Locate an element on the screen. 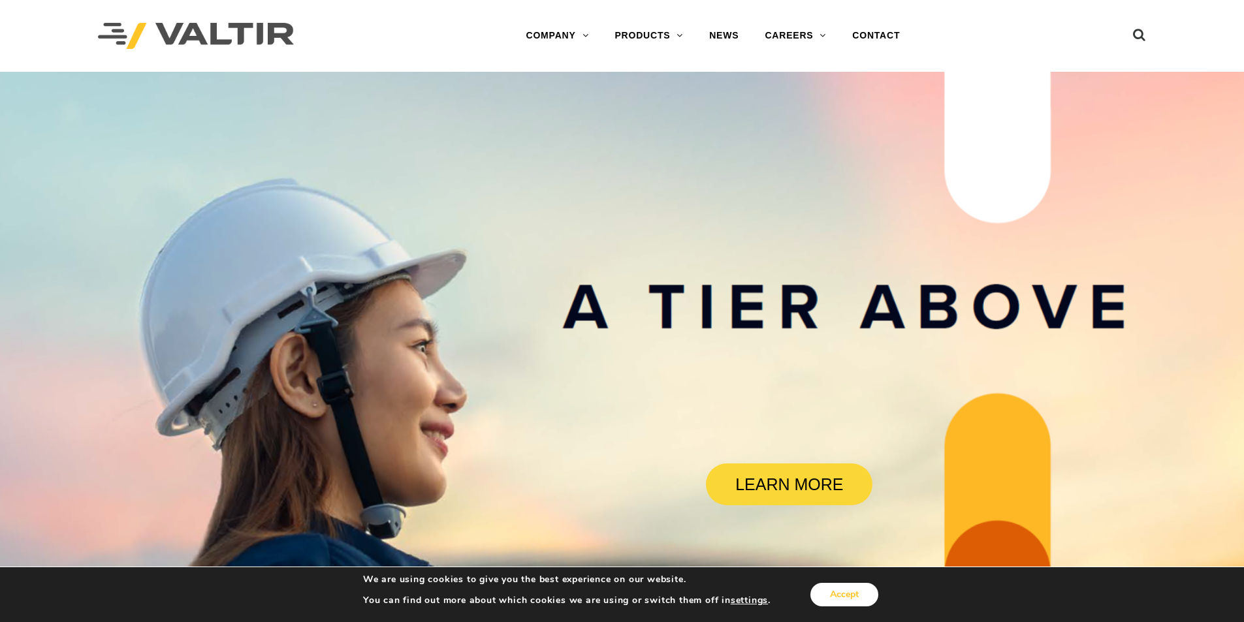  a: CAREERS is located at coordinates (795, 36).